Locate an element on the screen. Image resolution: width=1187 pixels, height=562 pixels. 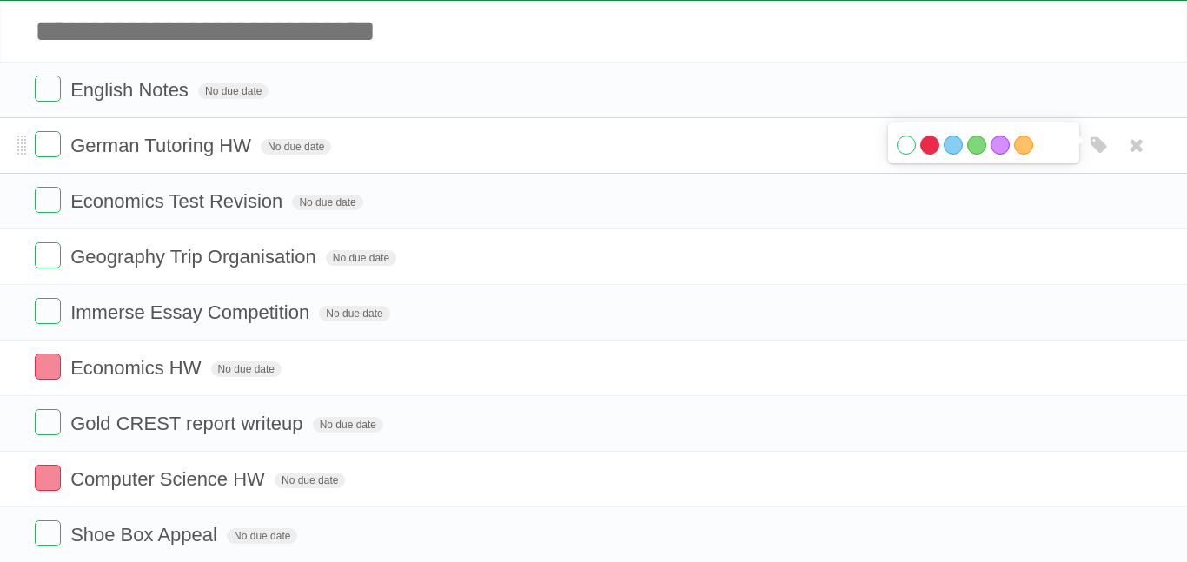
label: Blue is located at coordinates (953, 145).